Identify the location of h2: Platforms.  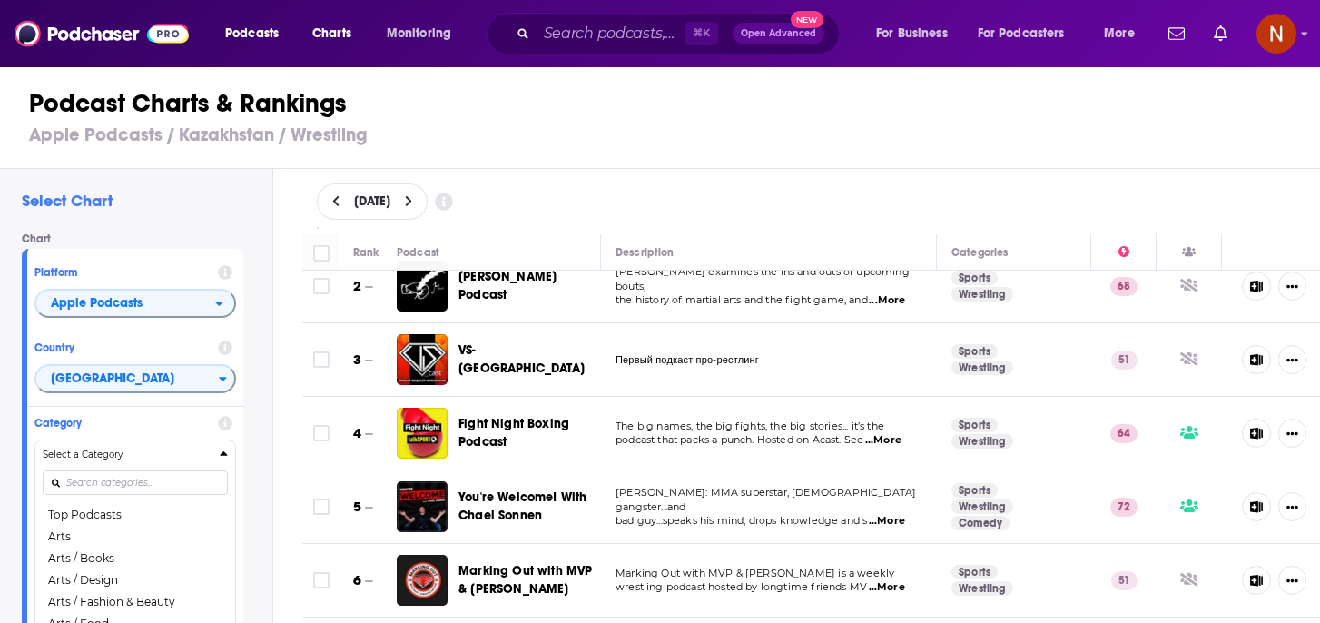
(135, 303).